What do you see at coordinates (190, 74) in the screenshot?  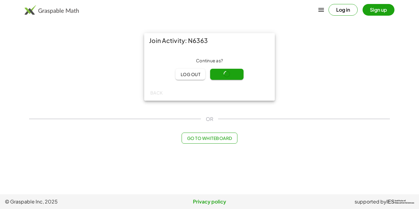 I see `span: Log out` at bounding box center [190, 74].